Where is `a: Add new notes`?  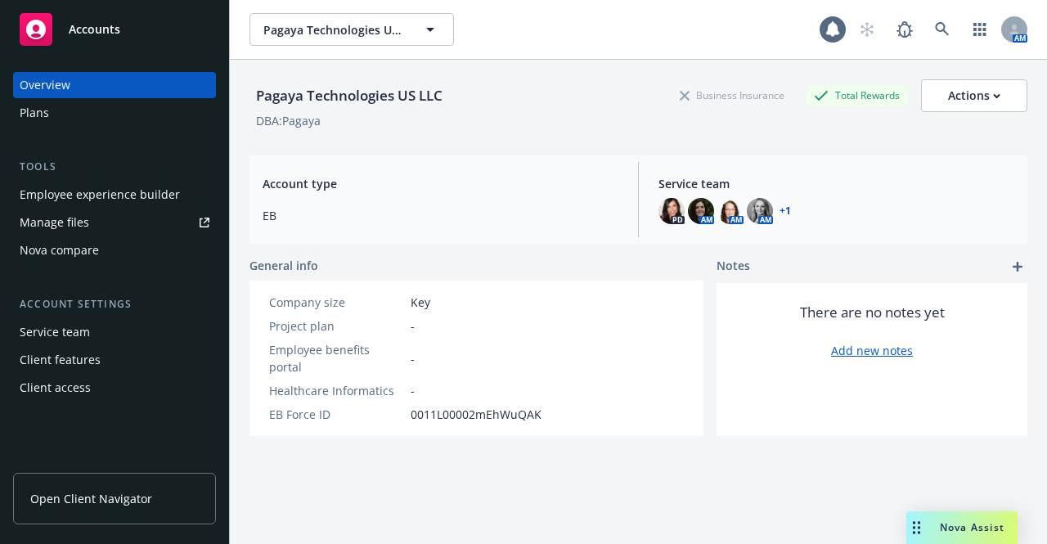 a: Add new notes is located at coordinates (872, 350).